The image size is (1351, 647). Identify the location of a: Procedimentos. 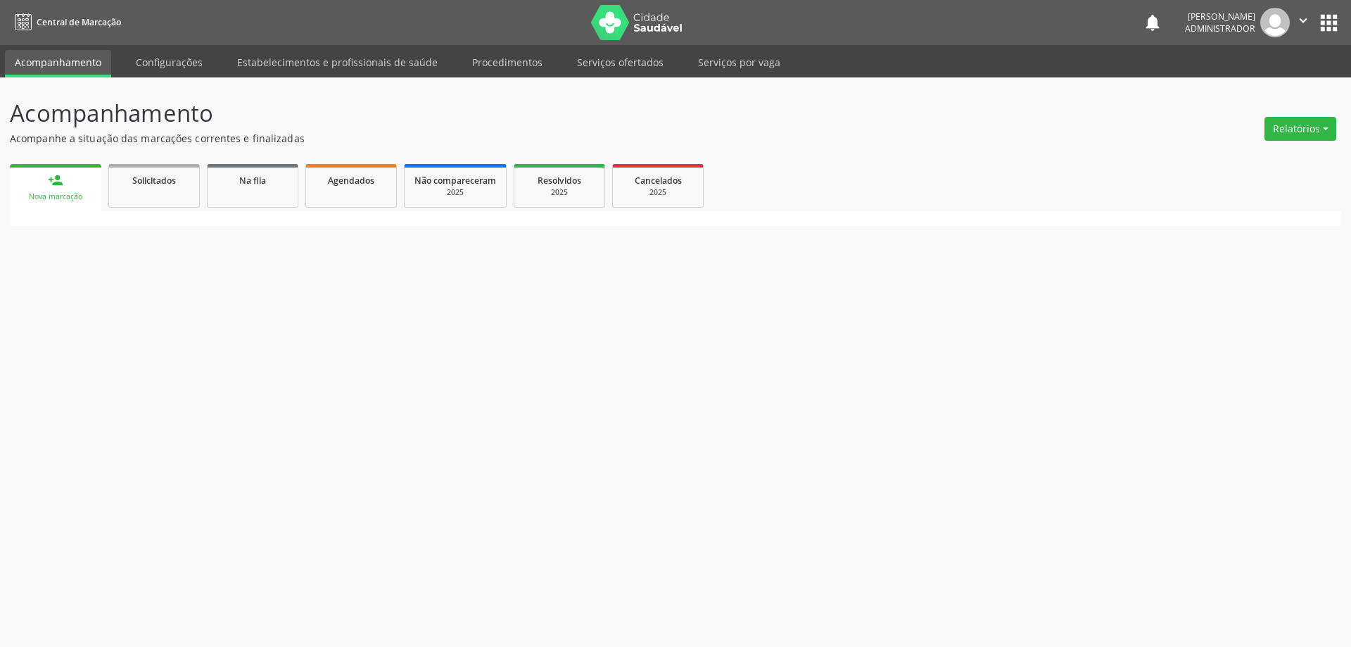
(507, 62).